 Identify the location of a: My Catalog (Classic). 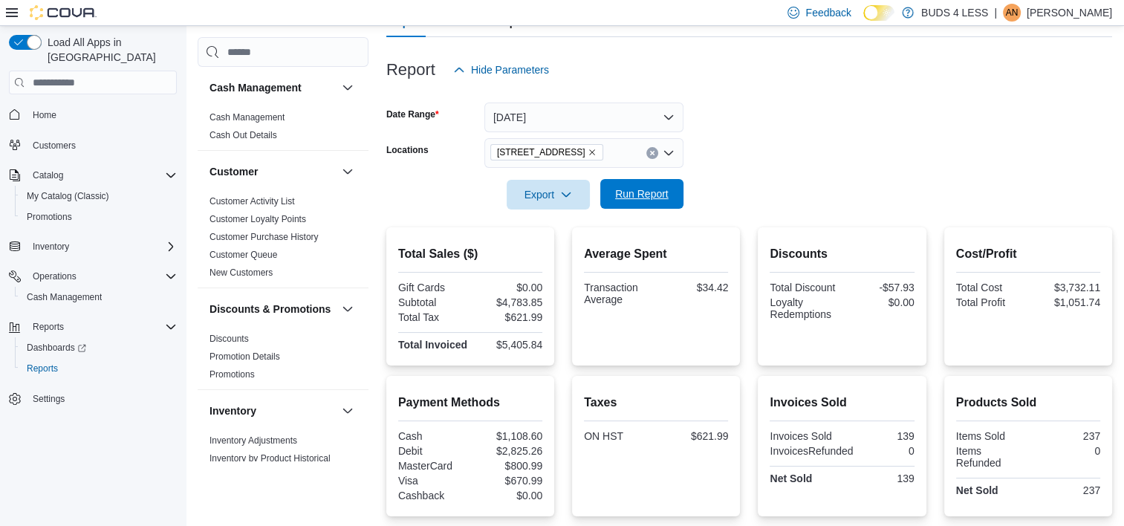
(68, 196).